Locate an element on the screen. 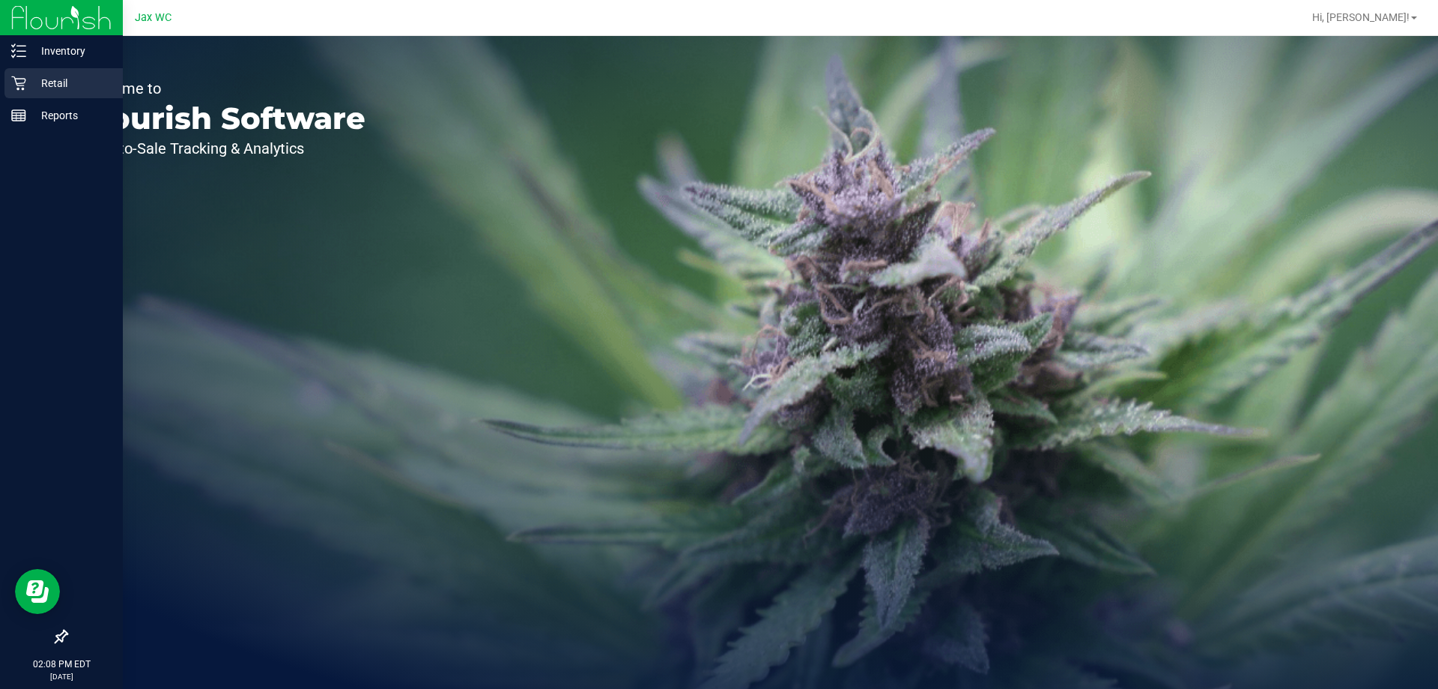 The height and width of the screenshot is (689, 1438). p: Seed-to-Sale Tracking & Analytics is located at coordinates (223, 148).